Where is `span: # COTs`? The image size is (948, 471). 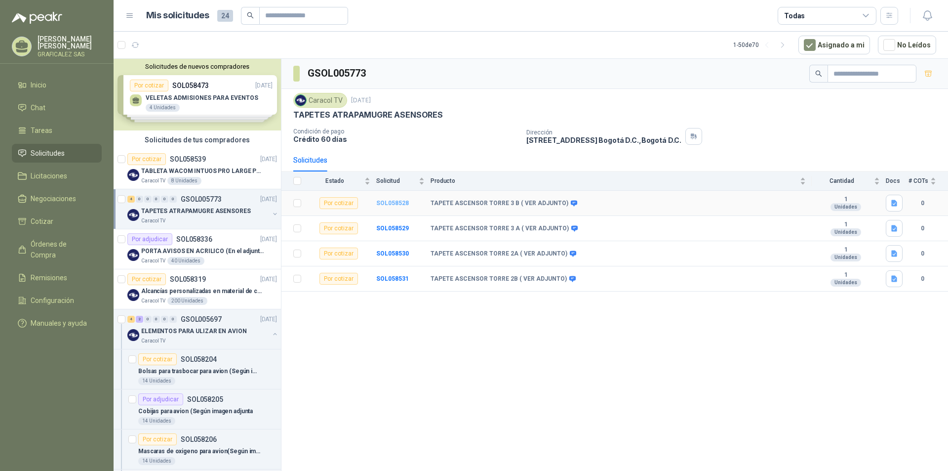
span: # COTs is located at coordinates (919, 181).